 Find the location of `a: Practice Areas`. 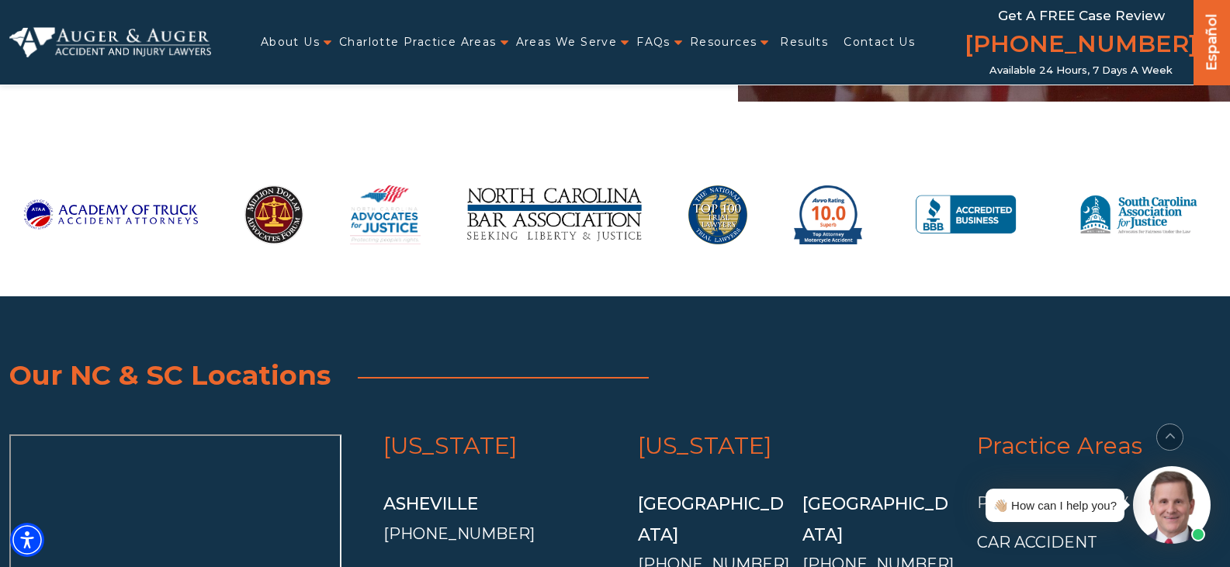

a: Practice Areas is located at coordinates (1059, 445).